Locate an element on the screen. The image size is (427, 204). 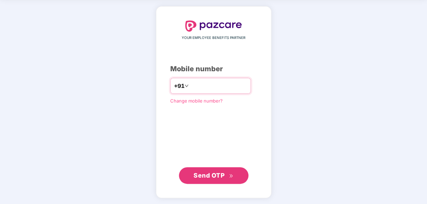
img: logo is located at coordinates (214, 26).